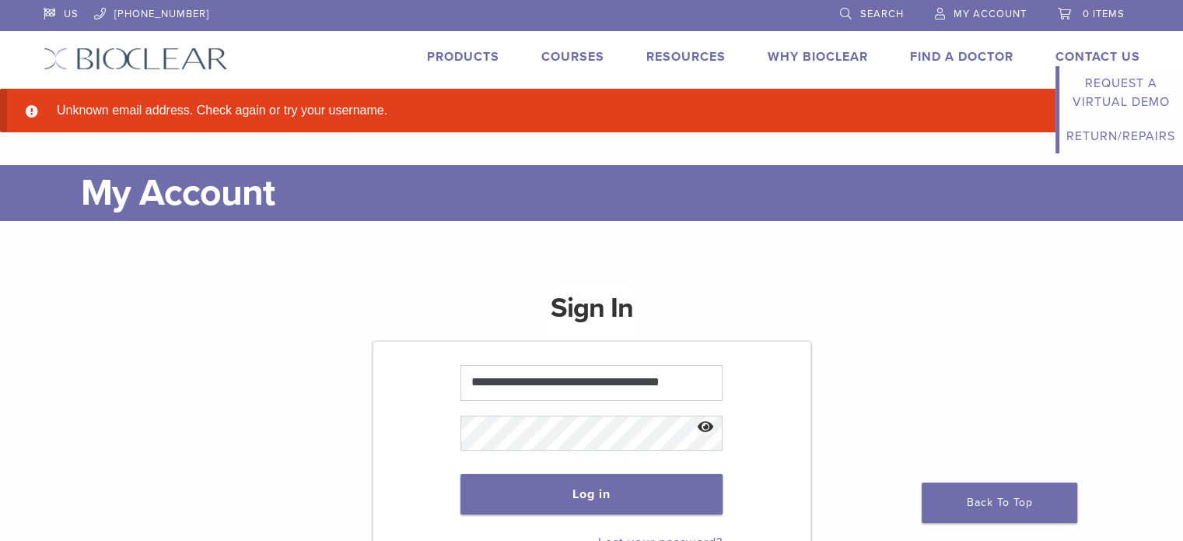 This screenshot has height=541, width=1183. What do you see at coordinates (1104, 14) in the screenshot?
I see `span: 0 items` at bounding box center [1104, 14].